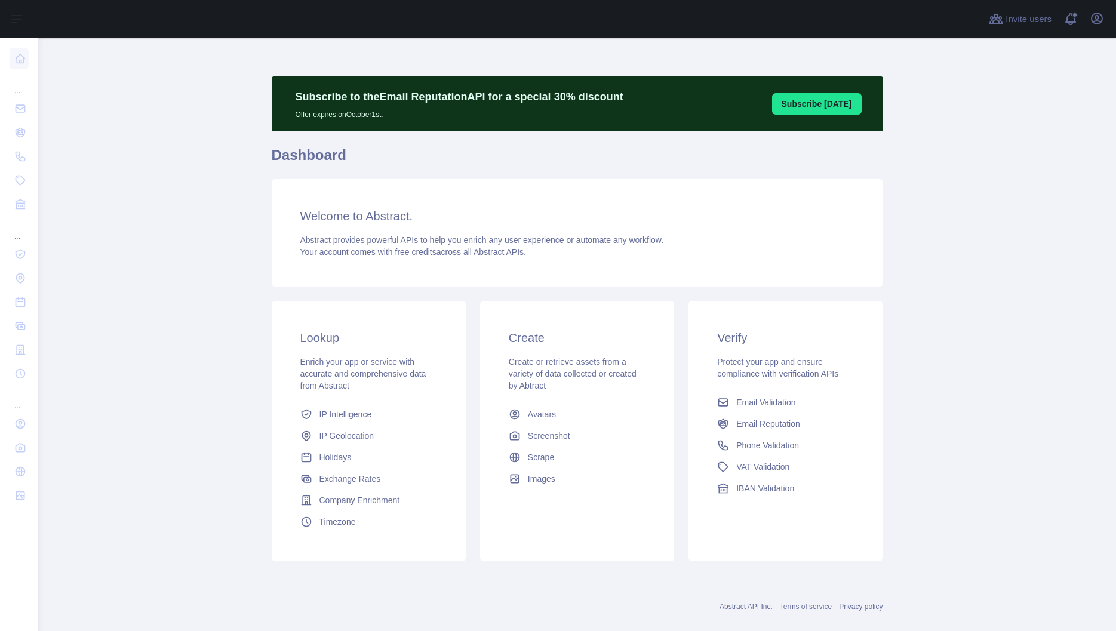  Describe the element at coordinates (416, 252) in the screenshot. I see `span: free credits` at that location.